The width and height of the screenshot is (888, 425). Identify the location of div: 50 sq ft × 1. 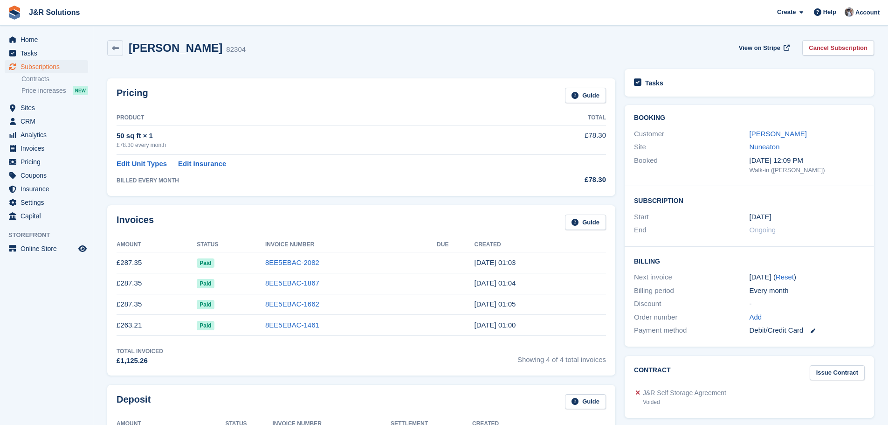
(321, 136).